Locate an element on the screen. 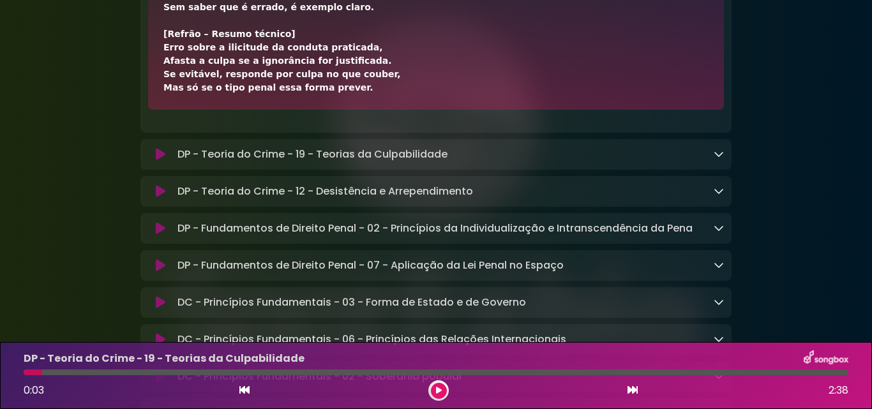 The width and height of the screenshot is (872, 409). p: DP - Teoria do Crime - 12 - Desistência e Arrependimento is located at coordinates (325, 191).